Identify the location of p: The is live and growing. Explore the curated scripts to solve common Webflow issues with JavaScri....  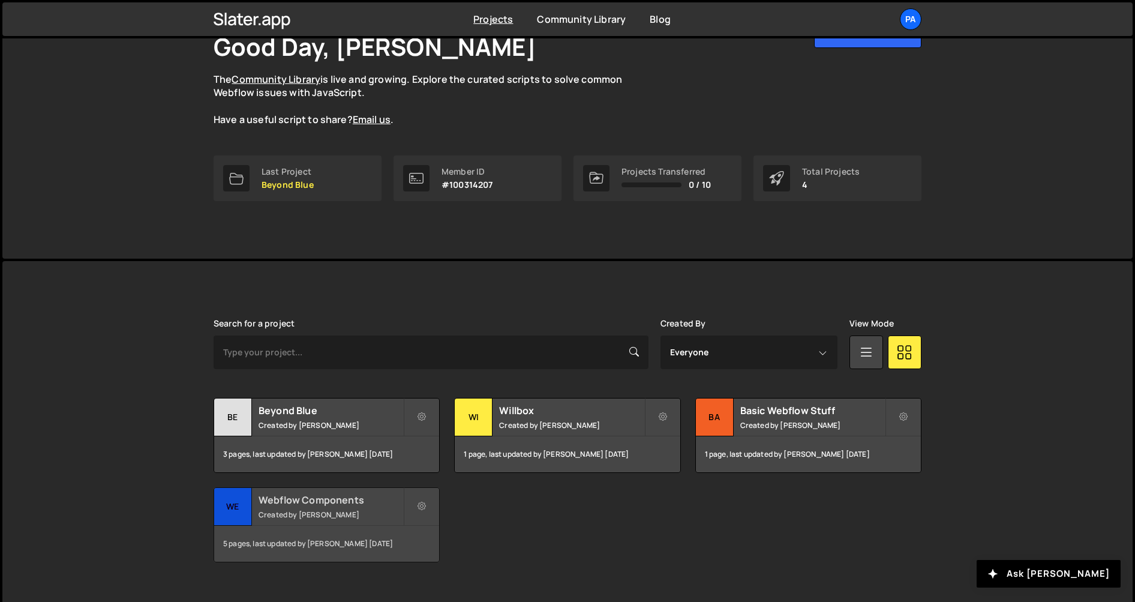
(429, 100).